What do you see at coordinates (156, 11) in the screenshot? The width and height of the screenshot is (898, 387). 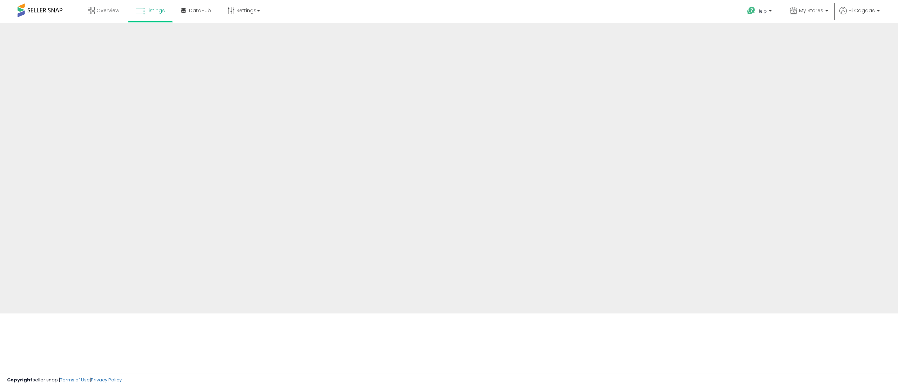 I see `span: Listings` at bounding box center [156, 11].